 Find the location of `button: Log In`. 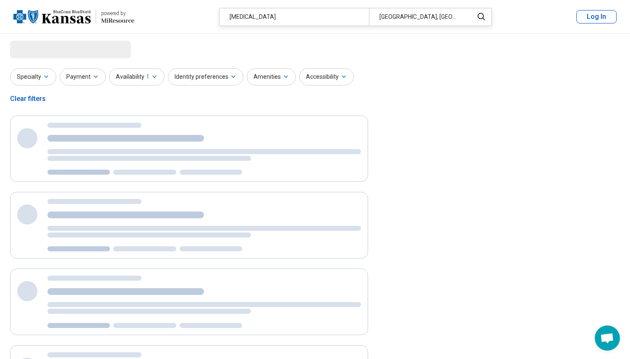

button: Log In is located at coordinates (596, 17).